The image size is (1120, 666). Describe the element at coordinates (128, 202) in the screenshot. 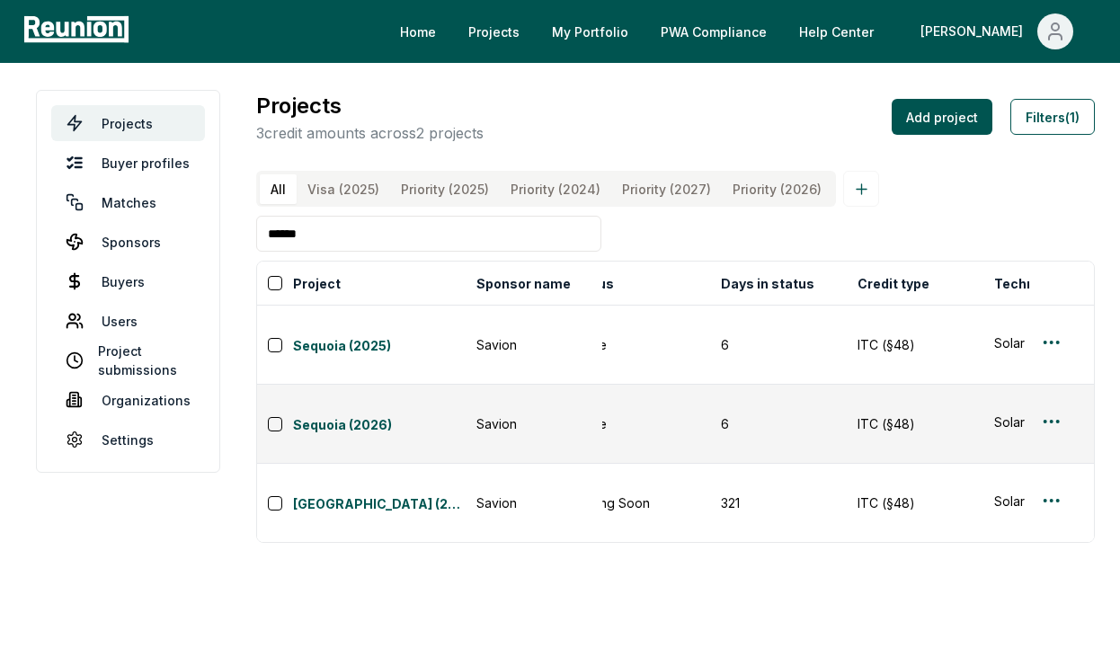

I see `a: Matches` at that location.